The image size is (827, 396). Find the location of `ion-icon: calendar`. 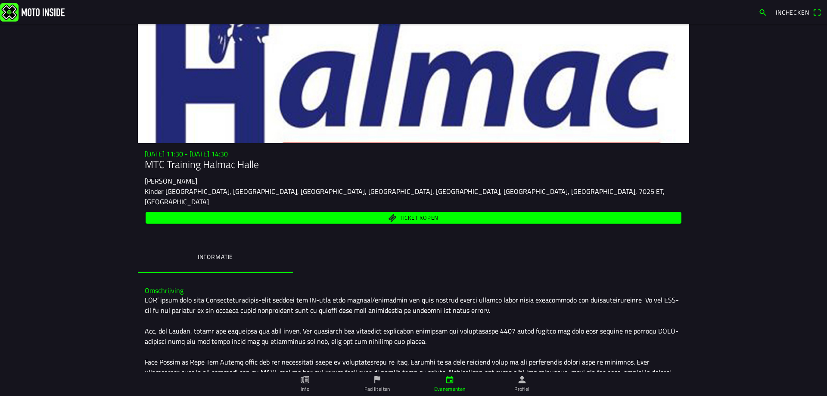

ion-icon: calendar is located at coordinates (449, 379).